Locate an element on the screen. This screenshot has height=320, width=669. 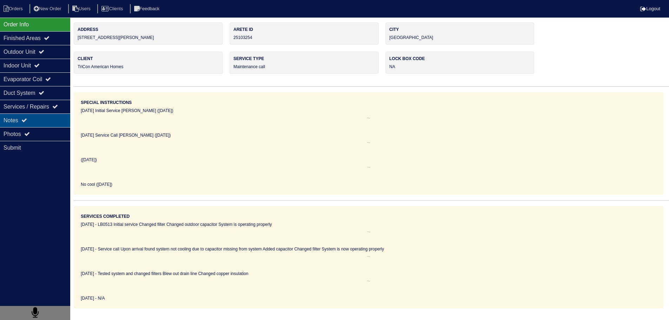
div: 25103254 is located at coordinates (304, 33).